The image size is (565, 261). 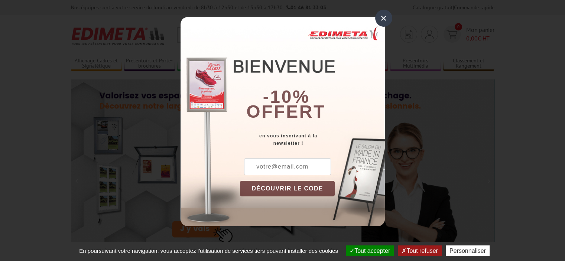 What do you see at coordinates (467, 251) in the screenshot?
I see `button: Personnaliser (fenêtre modale)` at bounding box center [467, 251].